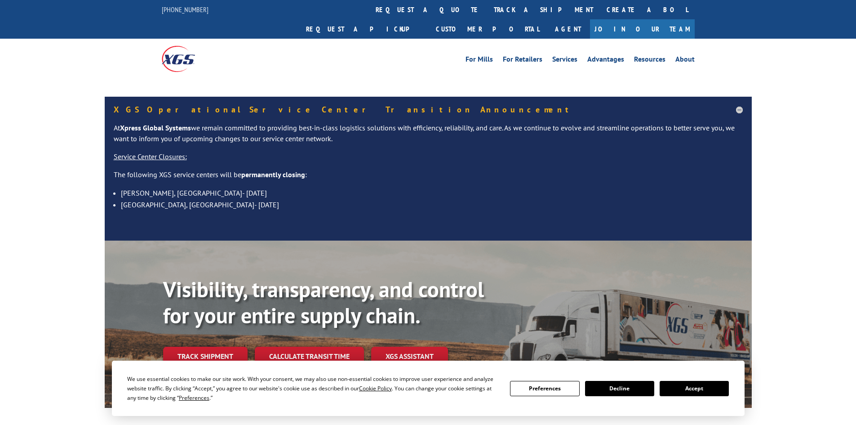 This screenshot has height=425, width=856. Describe the element at coordinates (273, 174) in the screenshot. I see `strong: permanently closing` at that location.